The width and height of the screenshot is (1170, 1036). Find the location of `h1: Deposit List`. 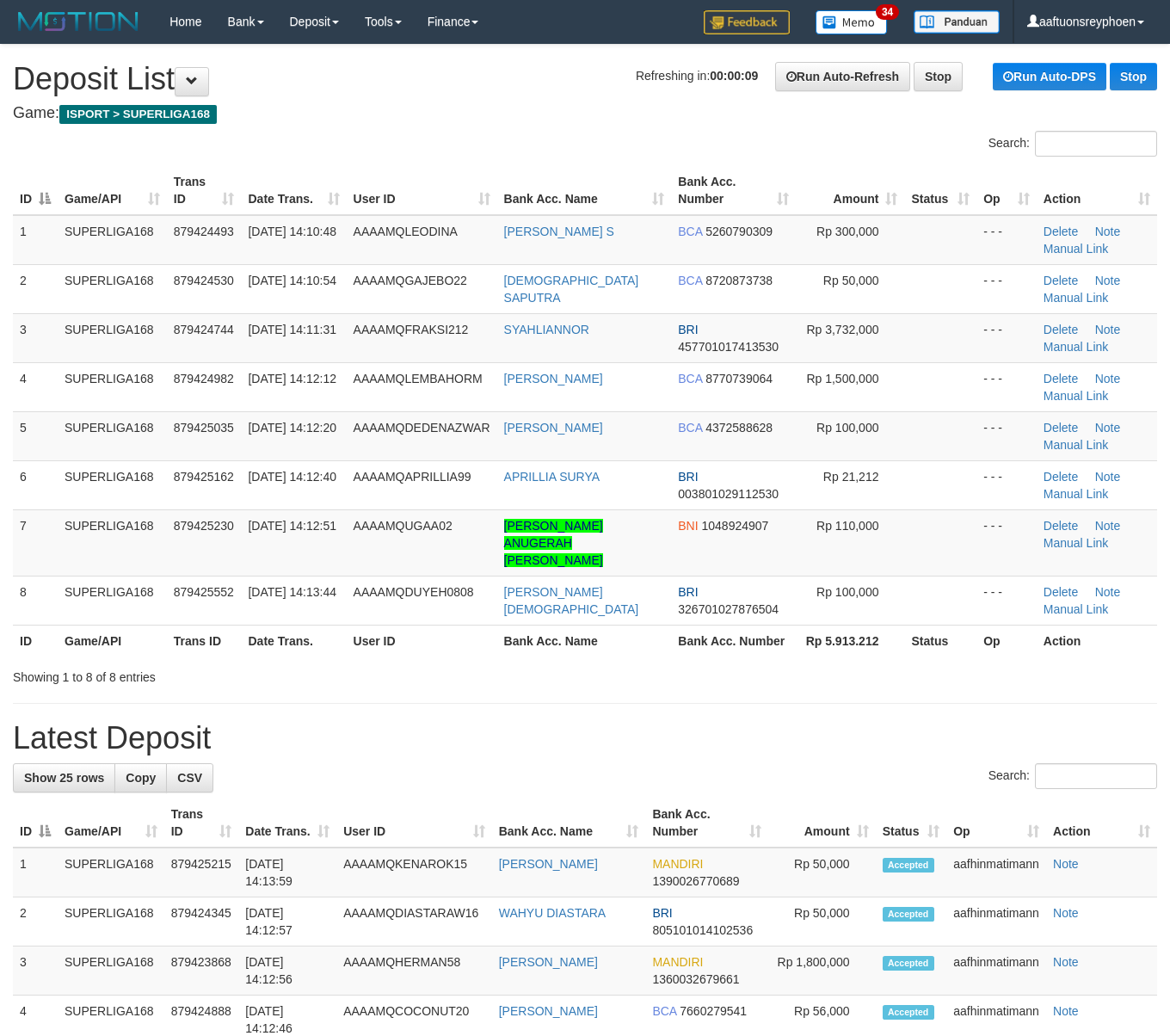

h1: Deposit List is located at coordinates (585, 79).